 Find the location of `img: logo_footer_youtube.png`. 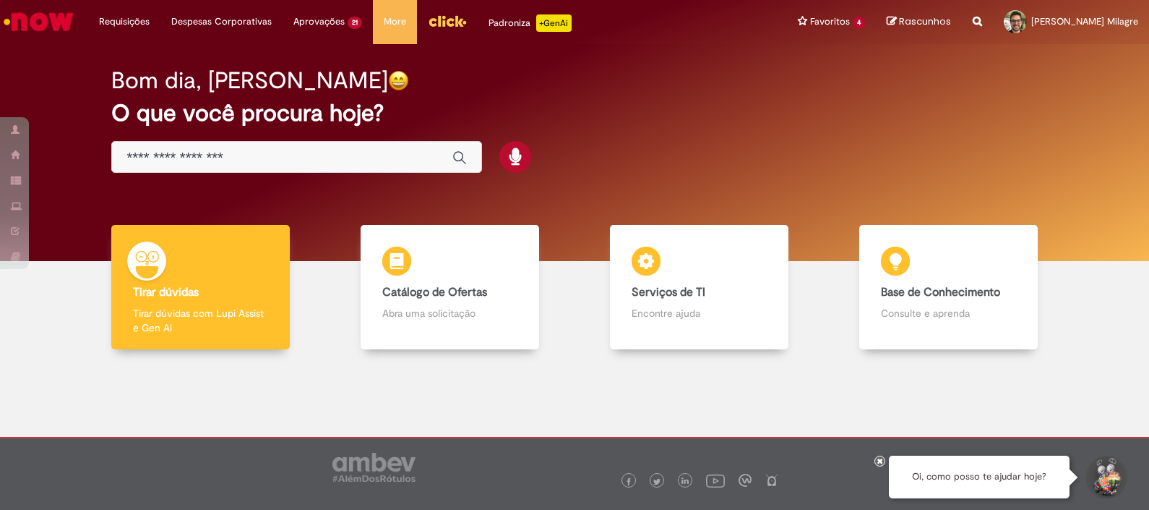

img: logo_footer_youtube.png is located at coordinates (716, 480).